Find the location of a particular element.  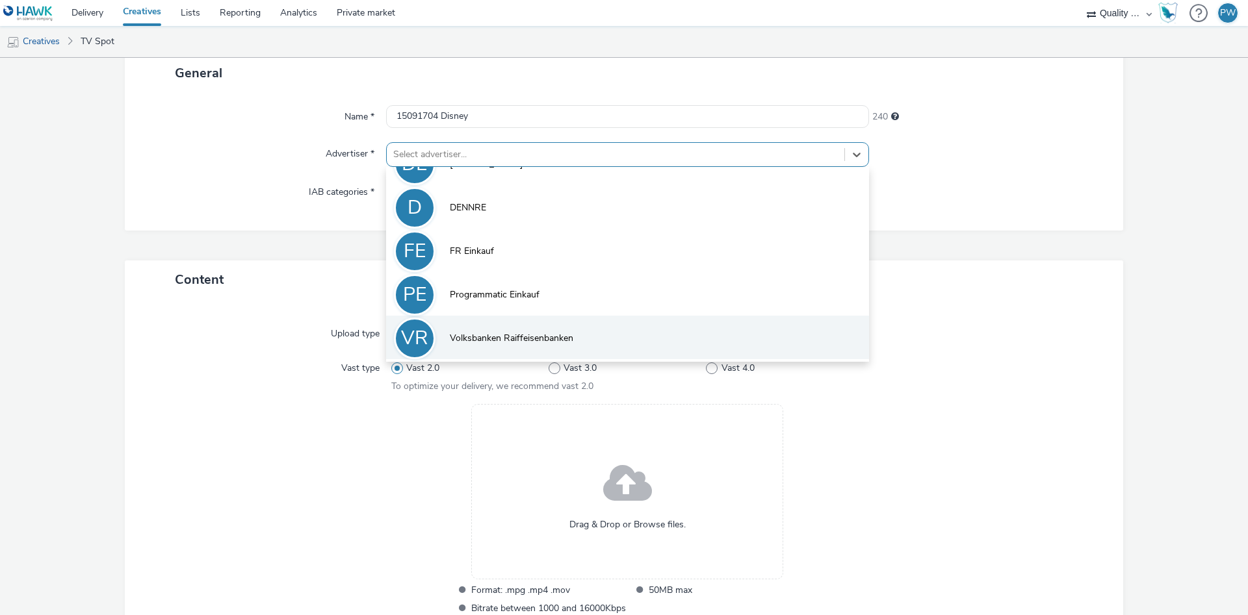

span: Programmatic Einkauf is located at coordinates (495, 295).